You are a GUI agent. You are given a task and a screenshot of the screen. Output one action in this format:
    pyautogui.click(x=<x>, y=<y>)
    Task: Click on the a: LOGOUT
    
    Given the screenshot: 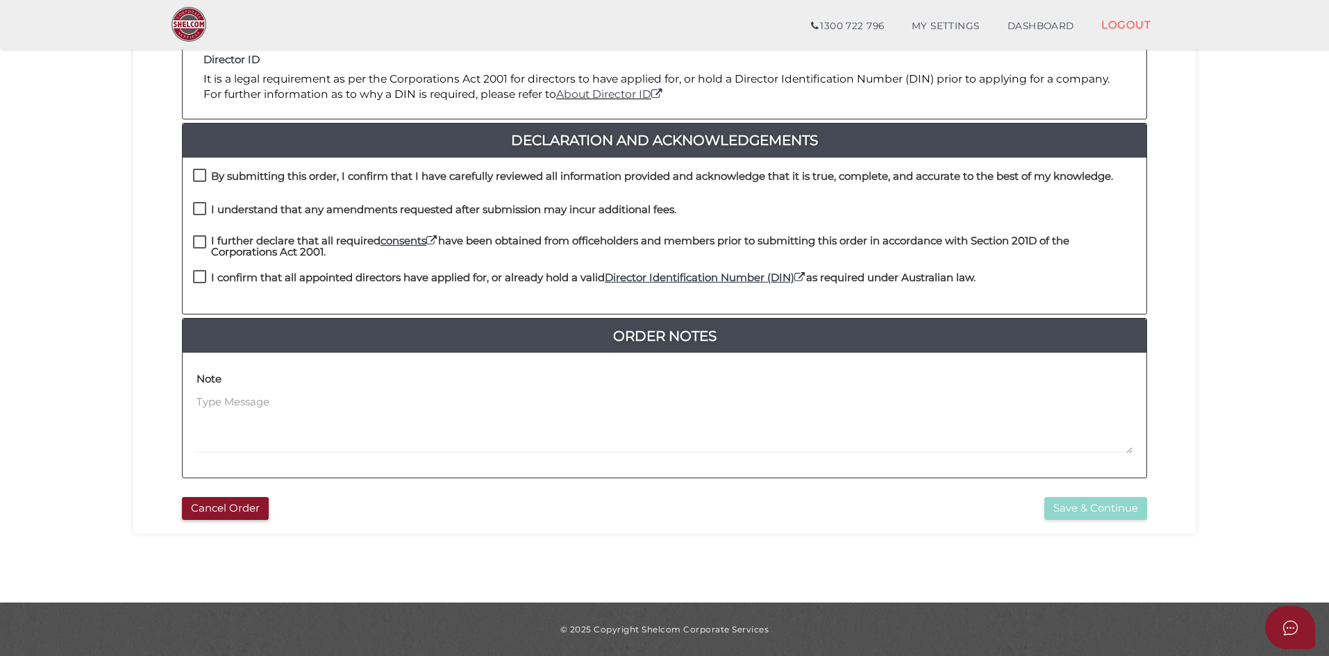 What is the action you would take?
    pyautogui.click(x=1125, y=24)
    